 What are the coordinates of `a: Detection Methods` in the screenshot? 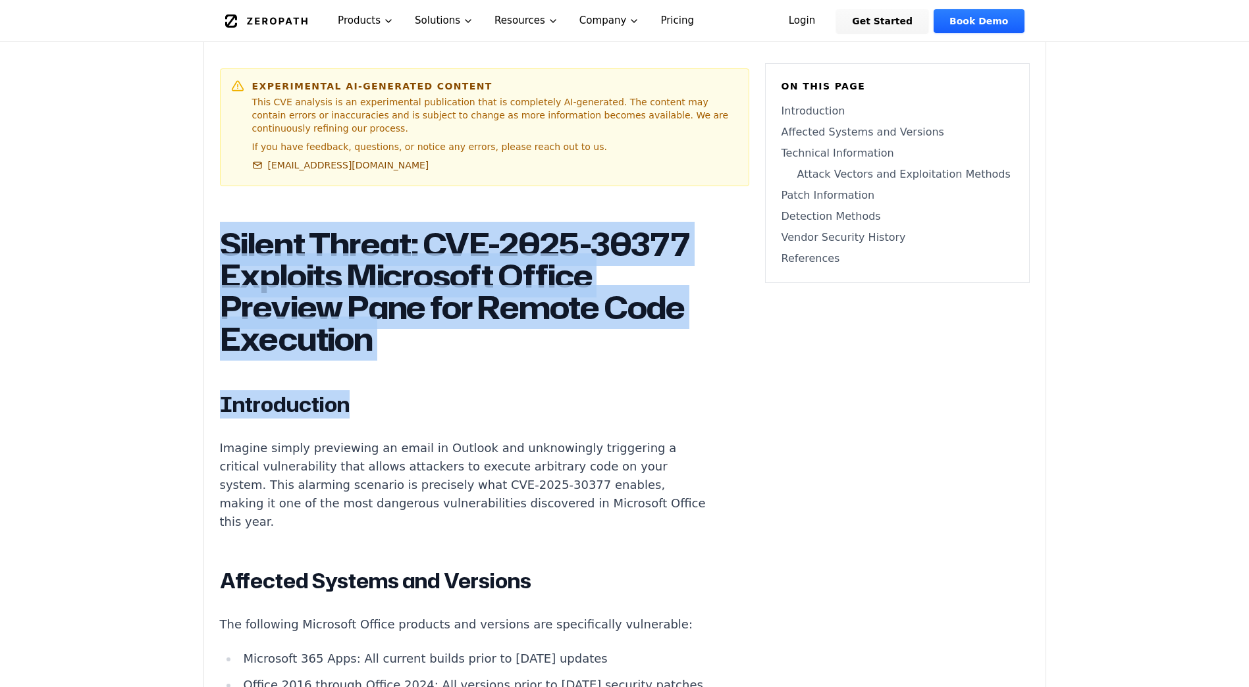 It's located at (897, 217).